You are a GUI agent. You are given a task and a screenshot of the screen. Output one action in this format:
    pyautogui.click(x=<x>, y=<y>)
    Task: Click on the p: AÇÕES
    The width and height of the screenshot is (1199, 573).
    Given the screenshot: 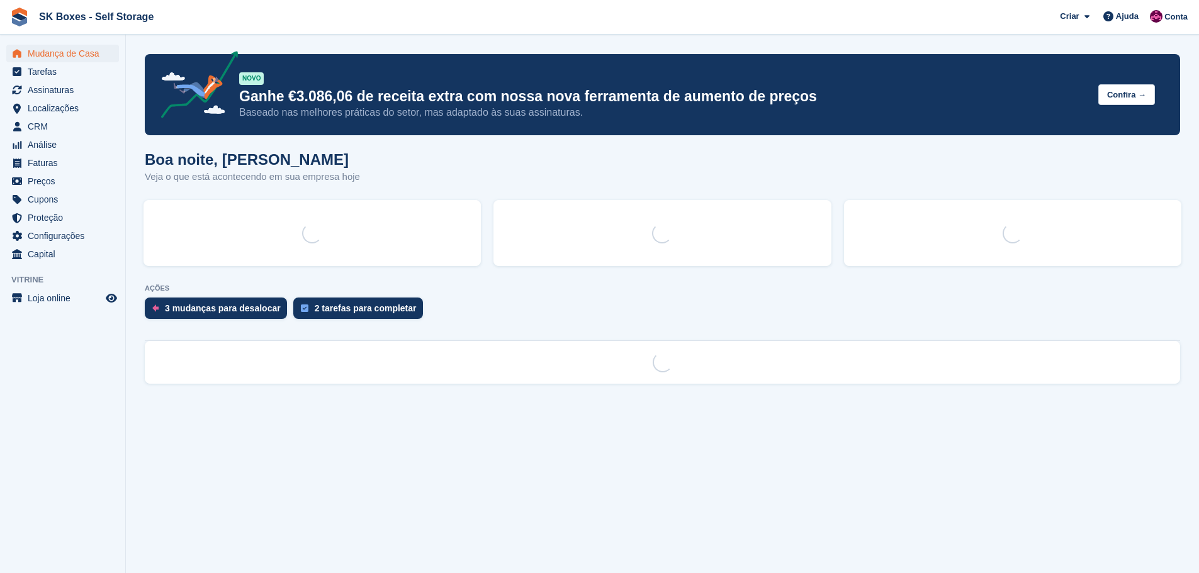 What is the action you would take?
    pyautogui.click(x=662, y=288)
    